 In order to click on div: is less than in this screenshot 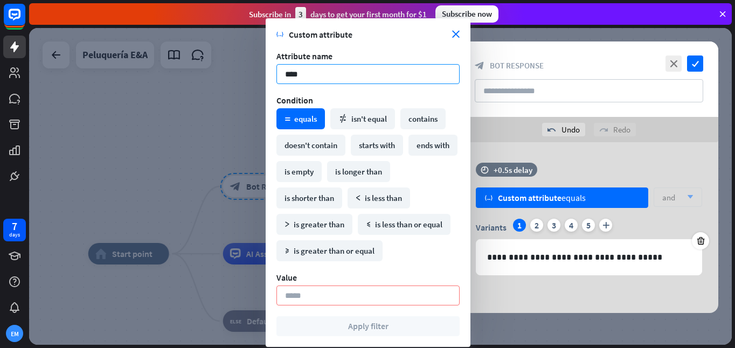, I will do `click(379, 198)`.